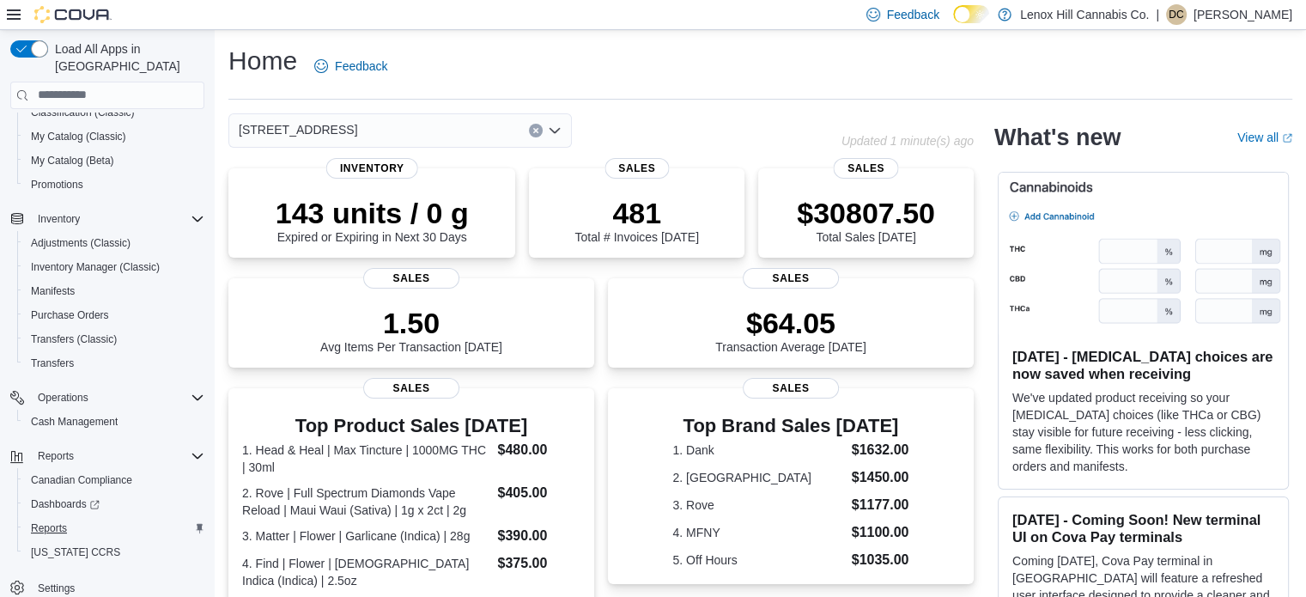 The width and height of the screenshot is (1306, 597). What do you see at coordinates (114, 480) in the screenshot?
I see `button: Canadian Compliance` at bounding box center [114, 480].